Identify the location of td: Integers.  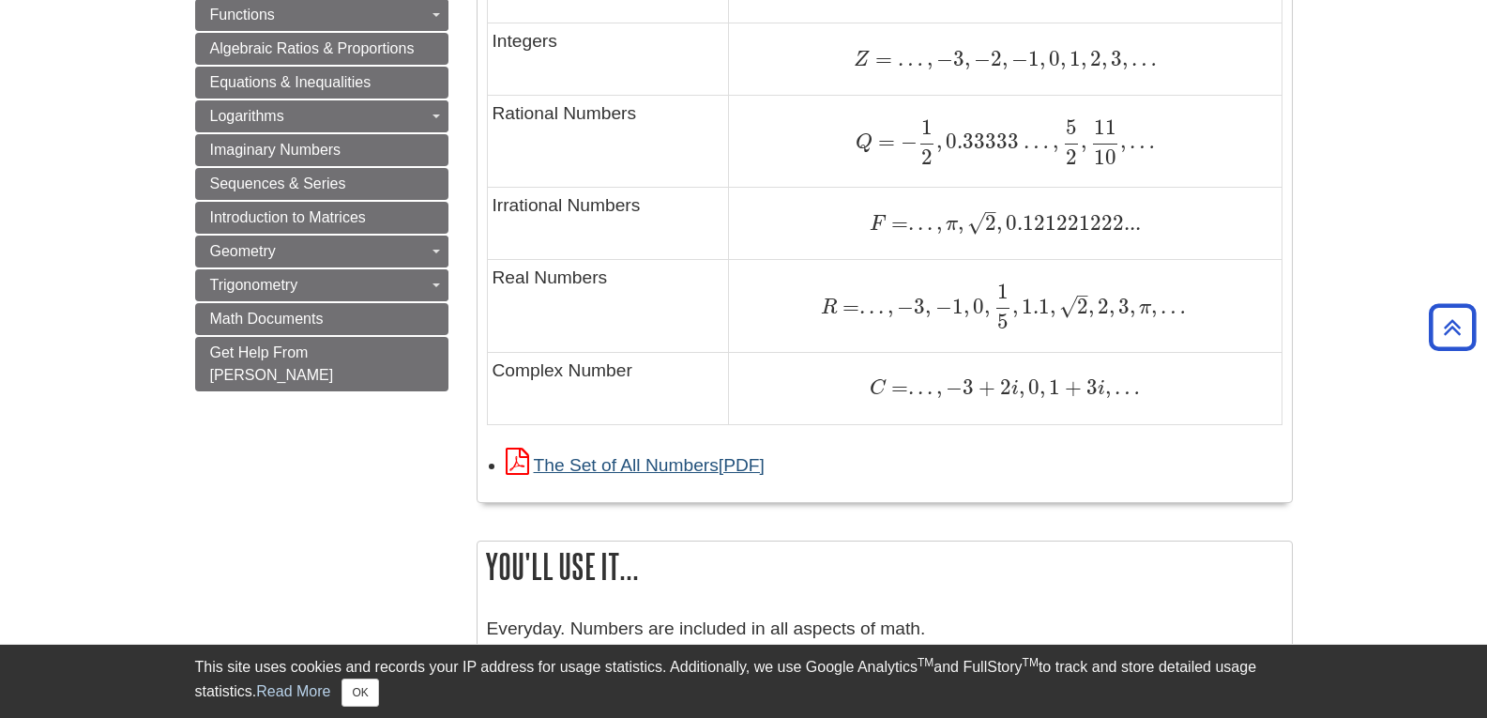
(608, 59).